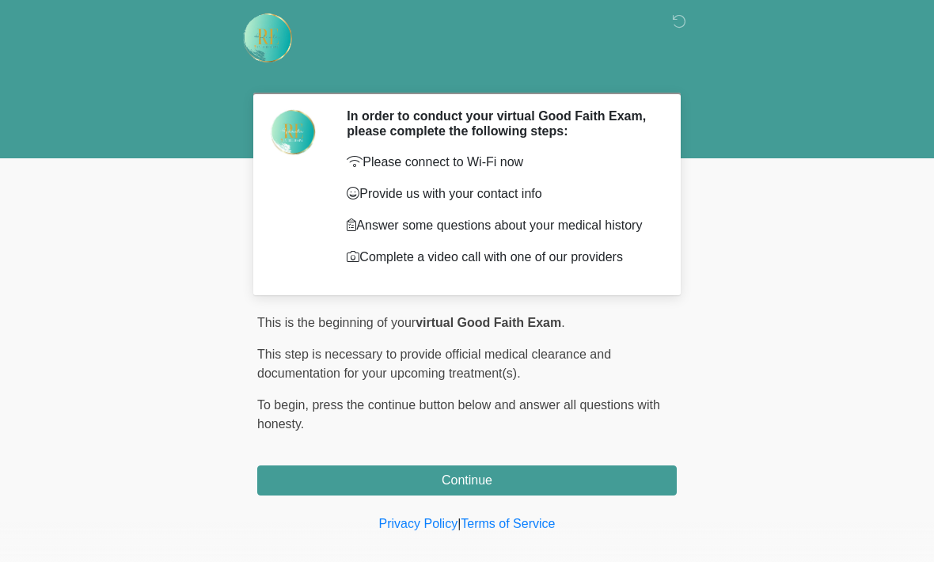  I want to click on p: Please connect to Wi-Fi now, so click(500, 162).